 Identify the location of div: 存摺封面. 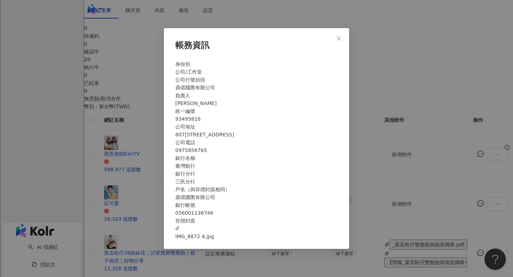
(257, 221).